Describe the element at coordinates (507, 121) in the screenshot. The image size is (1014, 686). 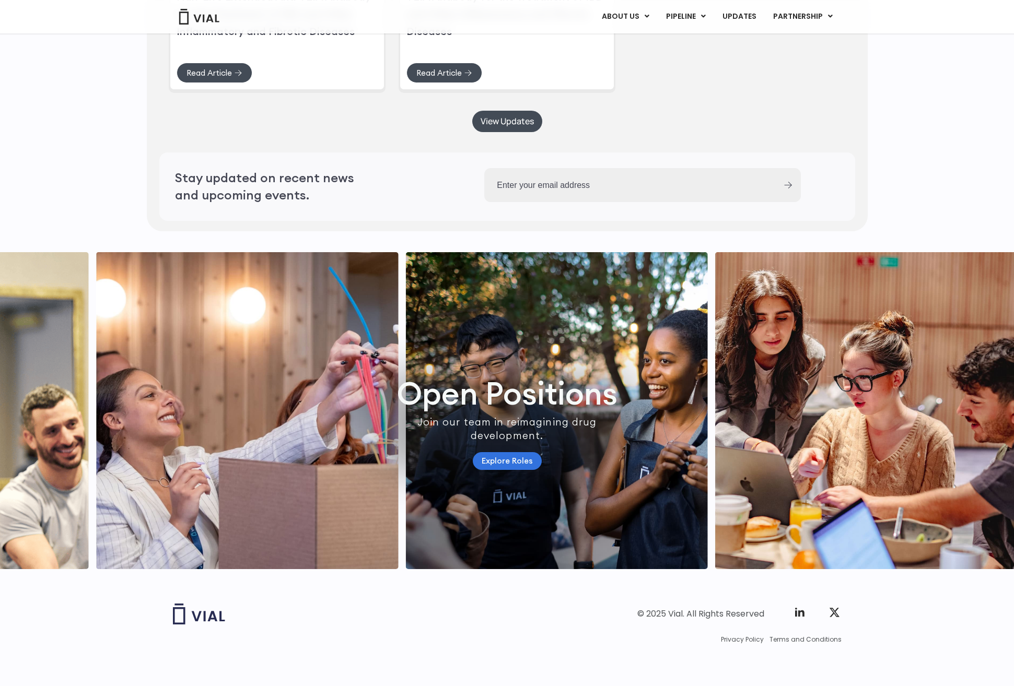
I see `a: View Updates` at that location.